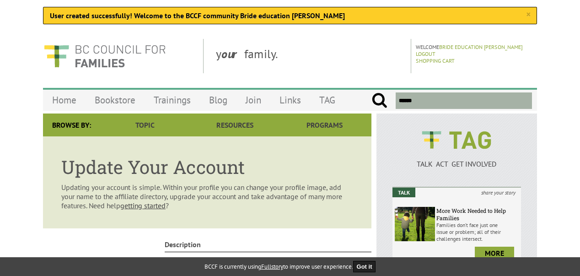 The image size is (580, 276). Describe the element at coordinates (327, 100) in the screenshot. I see `a: TAG` at that location.